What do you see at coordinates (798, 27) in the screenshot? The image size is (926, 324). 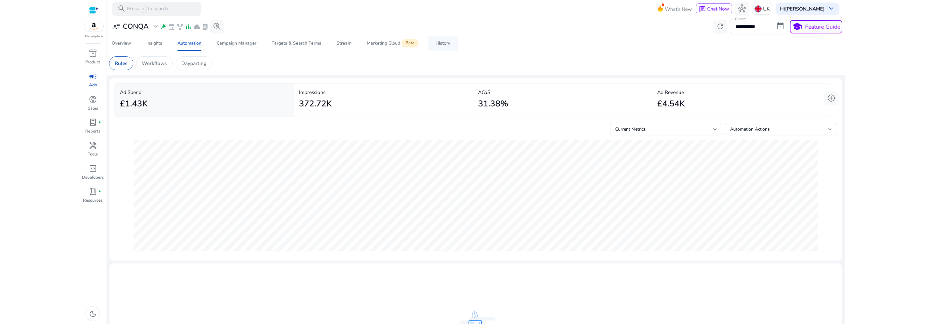 I see `span: school` at bounding box center [798, 27].